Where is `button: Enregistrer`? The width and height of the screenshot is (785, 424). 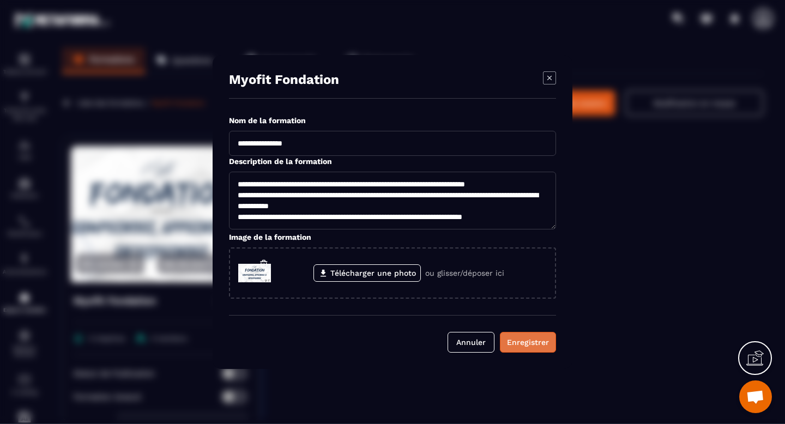 button: Enregistrer is located at coordinates (528, 342).